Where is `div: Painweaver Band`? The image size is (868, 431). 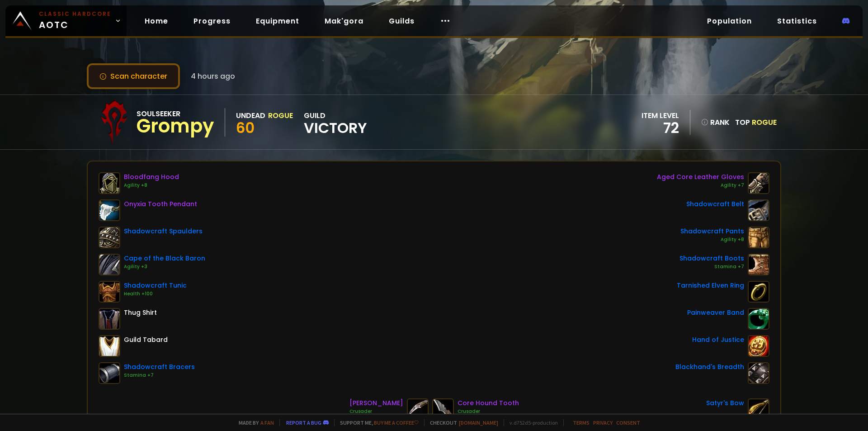
div: Painweaver Band is located at coordinates (716, 312).